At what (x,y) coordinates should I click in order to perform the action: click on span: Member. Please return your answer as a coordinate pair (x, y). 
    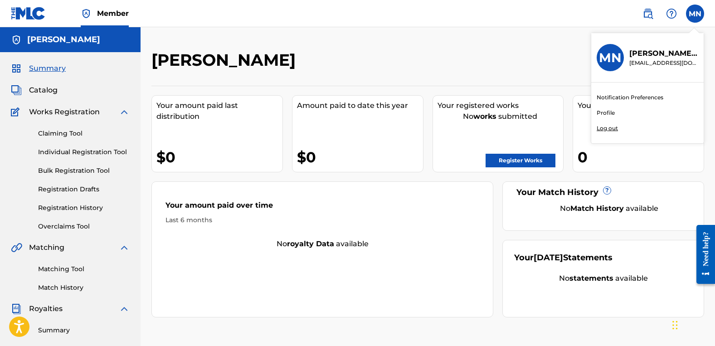
    Looking at the image, I should click on (113, 13).